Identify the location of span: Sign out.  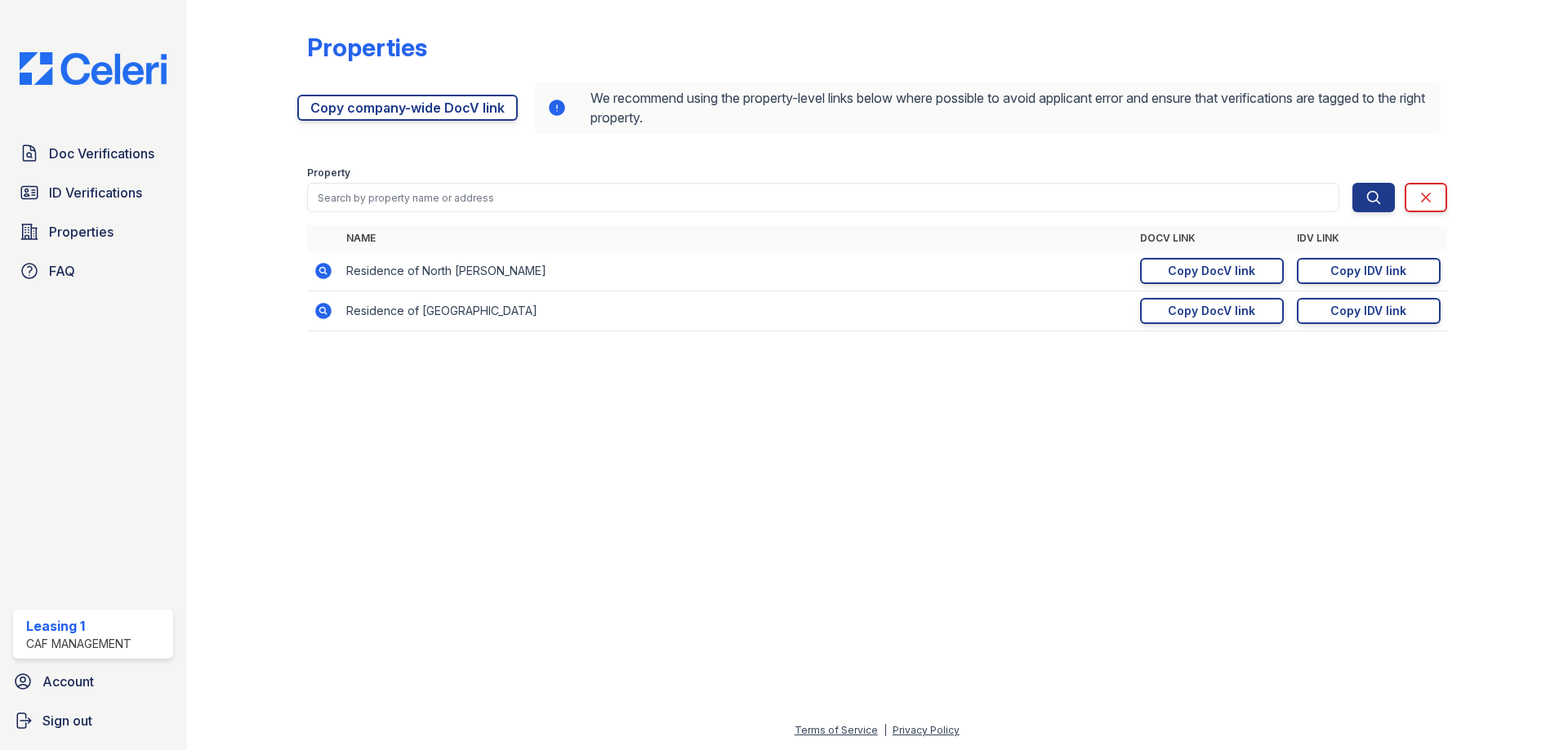
(67, 721).